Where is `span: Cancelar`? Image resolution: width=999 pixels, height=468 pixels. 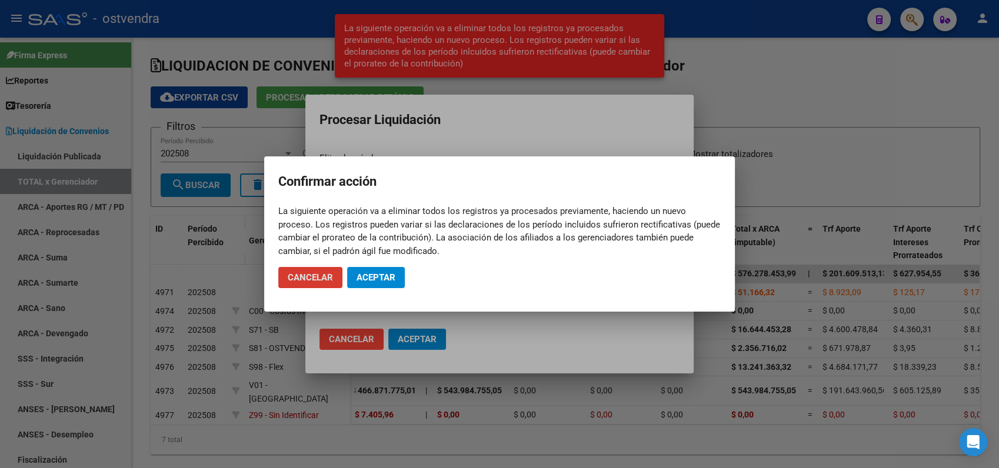
span: Cancelar is located at coordinates (310, 278).